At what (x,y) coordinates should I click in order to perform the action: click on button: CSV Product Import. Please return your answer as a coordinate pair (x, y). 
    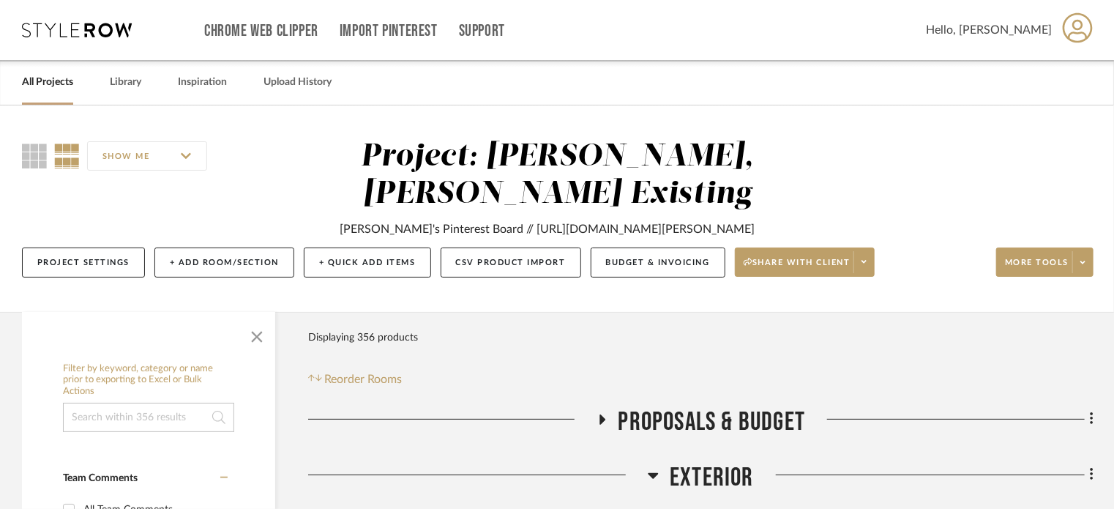
    Looking at the image, I should click on (511, 262).